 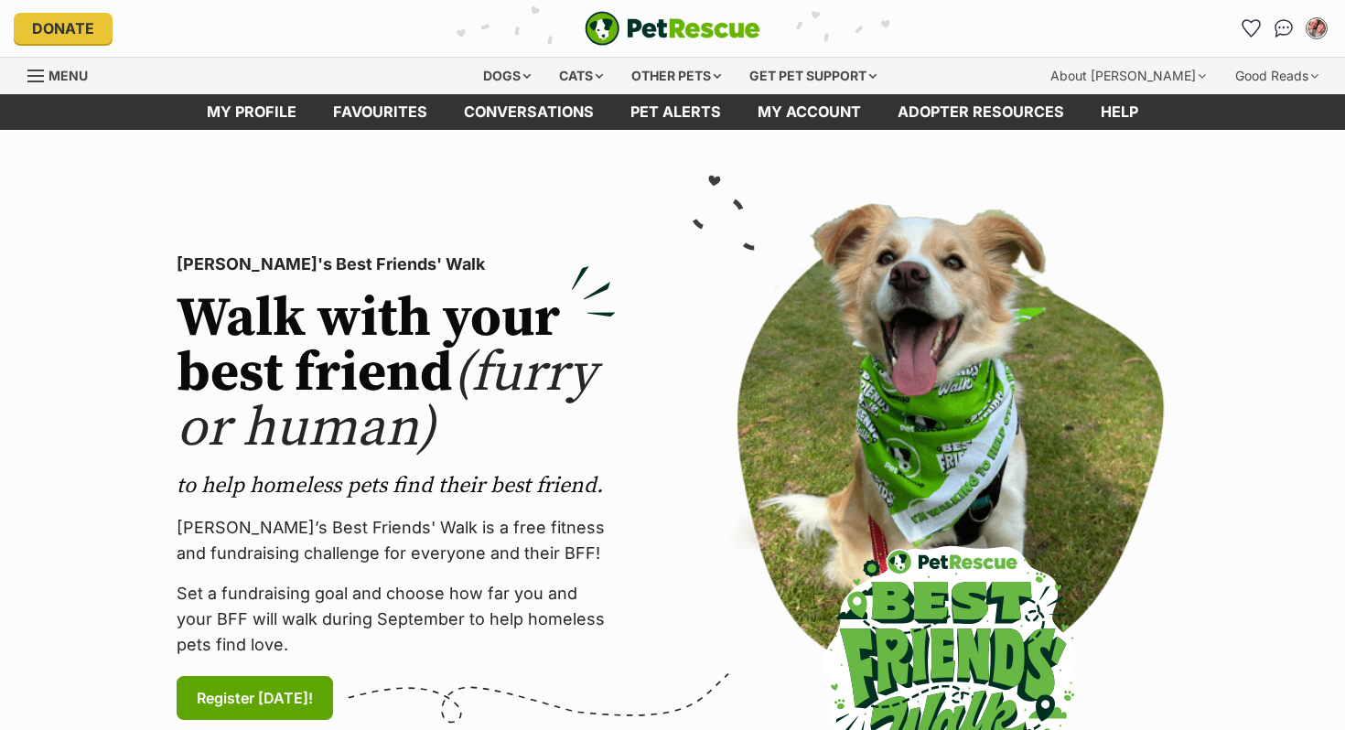 What do you see at coordinates (672, 28) in the screenshot?
I see `a: PetRescue` at bounding box center [672, 28].